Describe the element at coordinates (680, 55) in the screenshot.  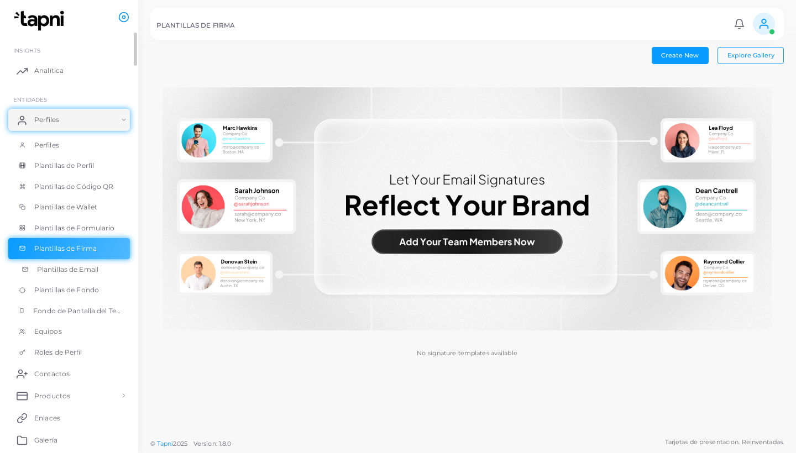
I see `button: Create New` at that location.